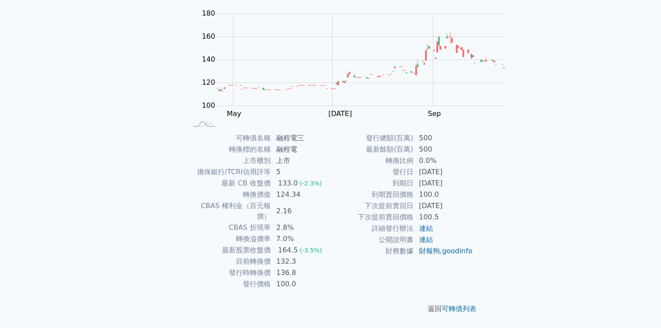 The height and width of the screenshot is (328, 661). Describe the element at coordinates (208, 105) in the screenshot. I see `tspan: 100` at that location.